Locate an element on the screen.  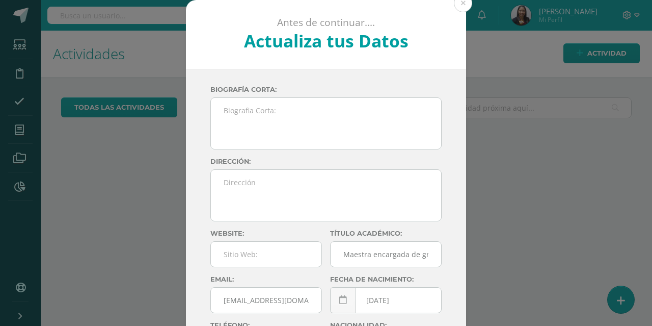
label: Dirección: is located at coordinates (326, 161).